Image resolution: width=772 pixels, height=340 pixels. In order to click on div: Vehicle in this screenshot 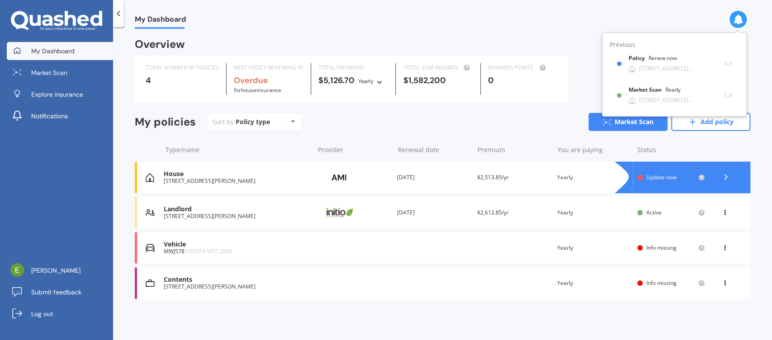, I will do `click(236, 245)`.